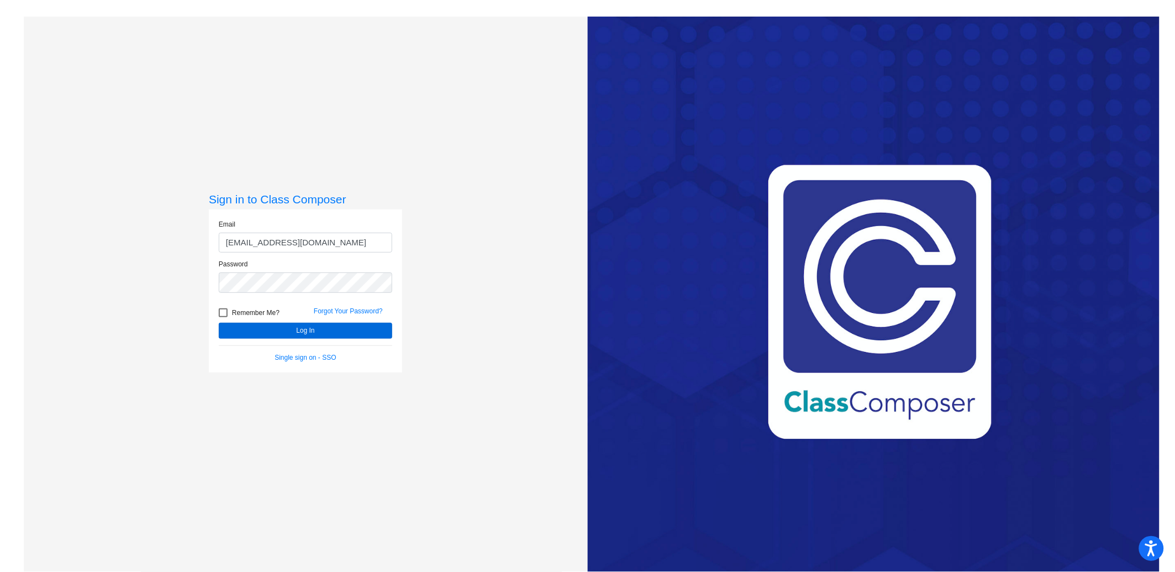 The image size is (1175, 572). What do you see at coordinates (233, 264) in the screenshot?
I see `label: Password` at bounding box center [233, 264].